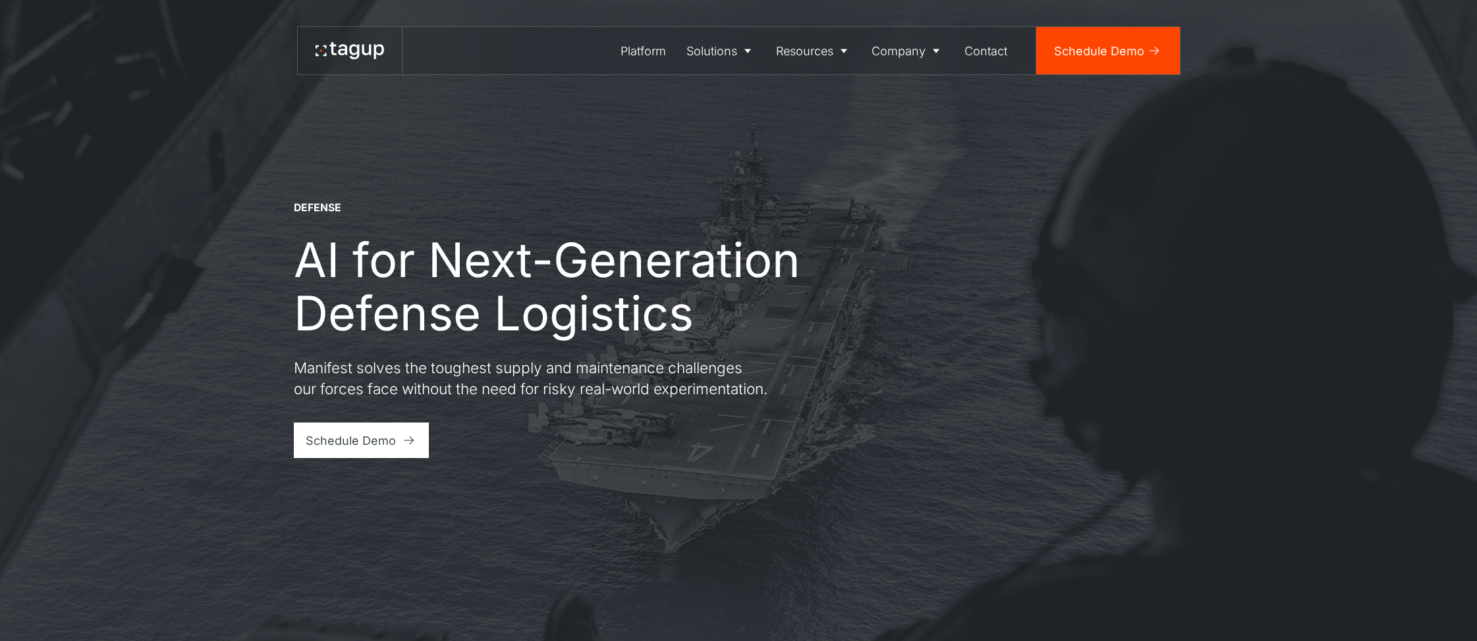 This screenshot has height=641, width=1477. Describe the element at coordinates (813, 51) in the screenshot. I see `a: Resources` at that location.